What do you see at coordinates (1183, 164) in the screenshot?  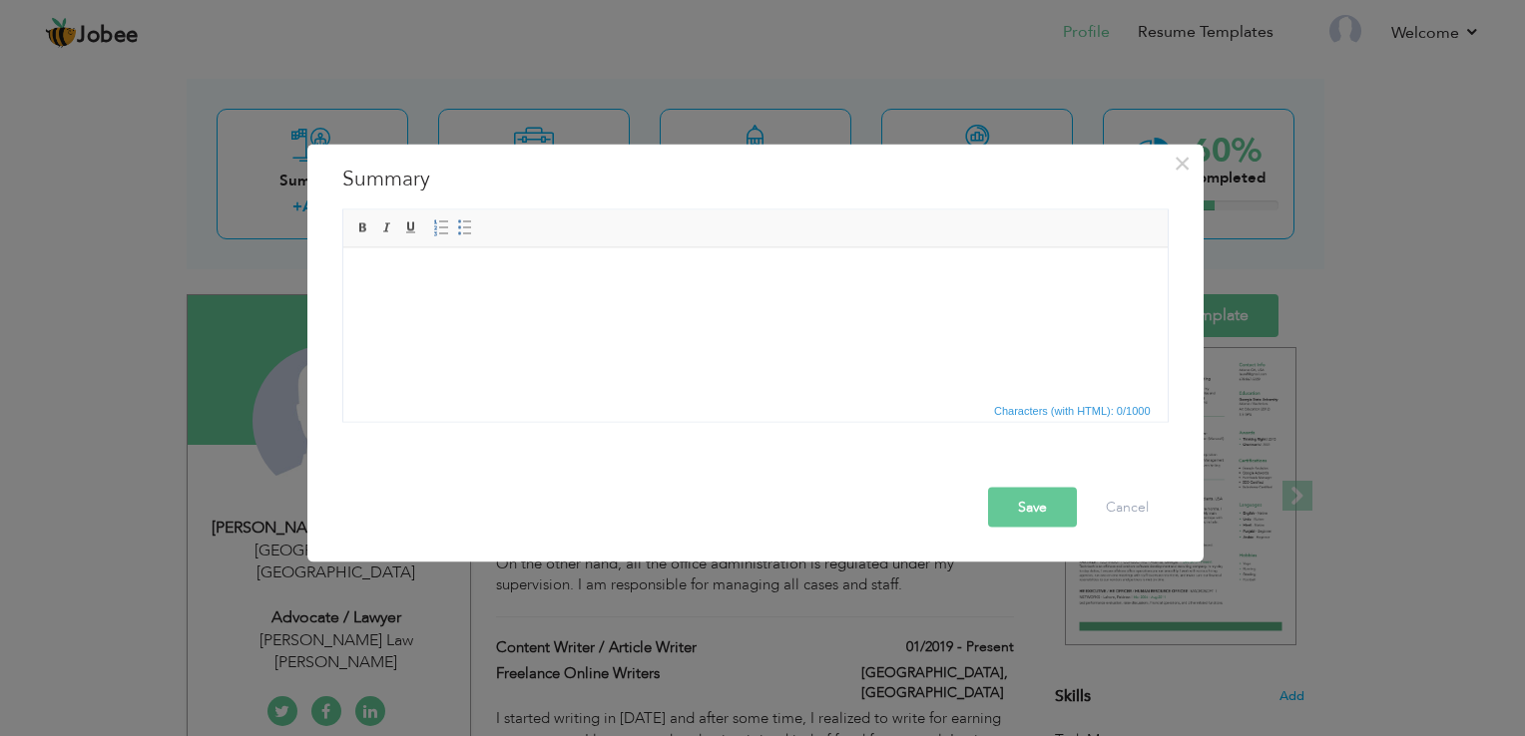 I see `button: Close` at bounding box center [1183, 164].